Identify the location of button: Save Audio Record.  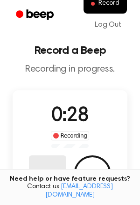
(93, 174).